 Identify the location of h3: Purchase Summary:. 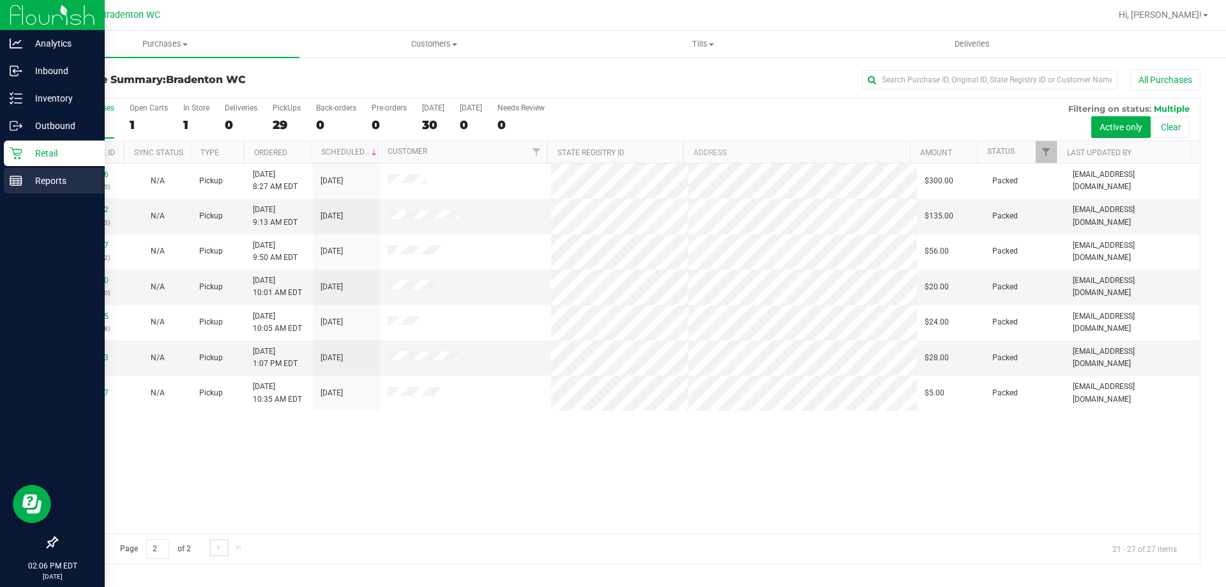
(246, 80).